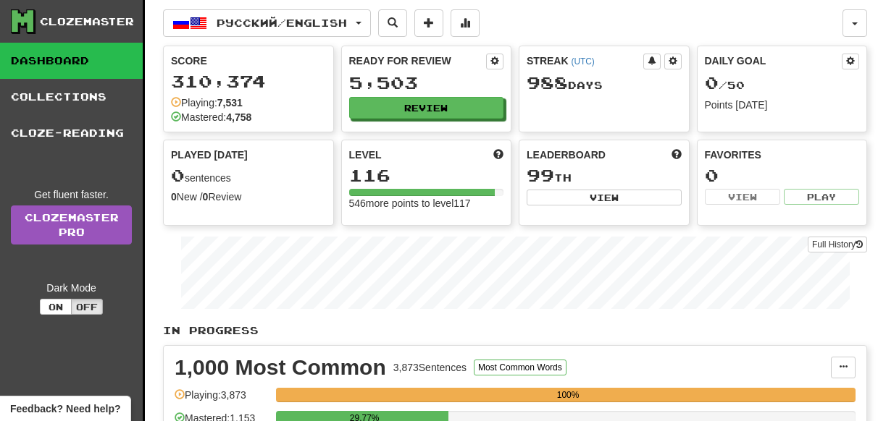 This screenshot has height=421, width=878. Describe the element at coordinates (71, 225) in the screenshot. I see `a: ClozemasterPro` at that location.